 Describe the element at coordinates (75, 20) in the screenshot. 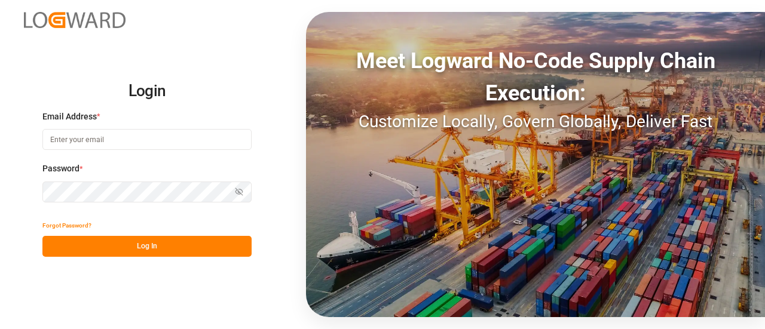

I see `img: Logward_new_orange.png` at that location.